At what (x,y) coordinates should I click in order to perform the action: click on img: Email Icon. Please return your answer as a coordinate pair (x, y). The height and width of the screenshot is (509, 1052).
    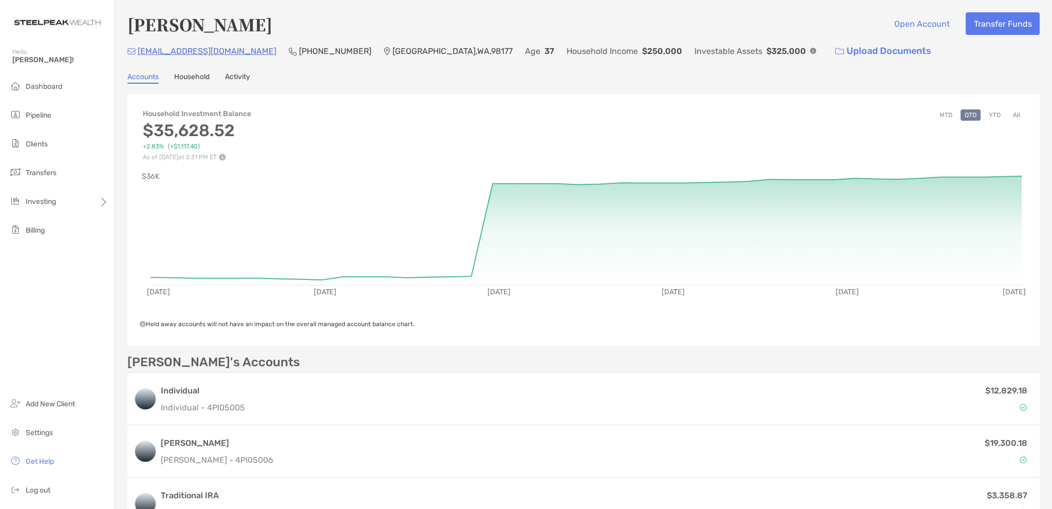
    Looking at the image, I should click on (132, 51).